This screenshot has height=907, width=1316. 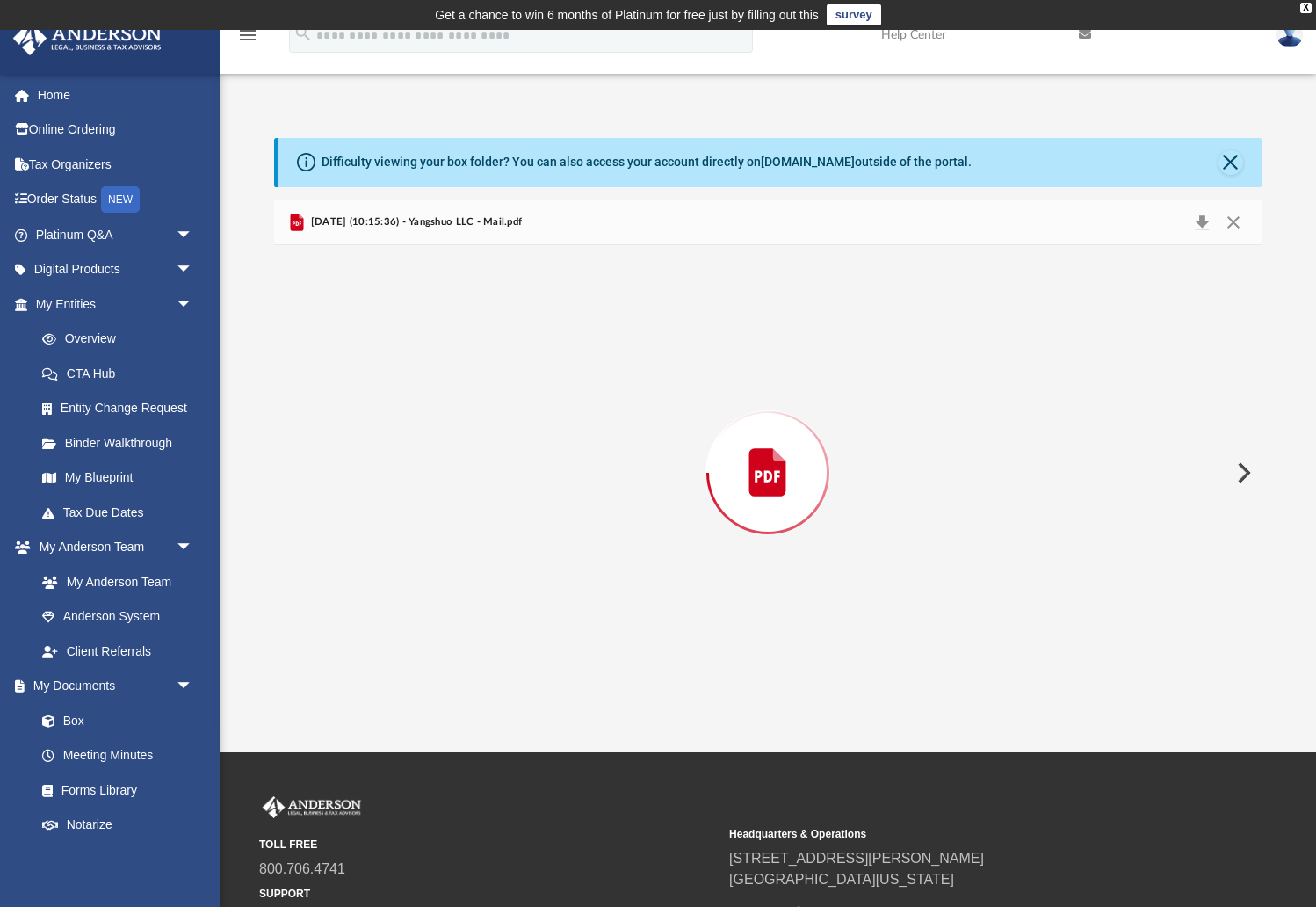 I want to click on button: Next File, so click(x=1242, y=473).